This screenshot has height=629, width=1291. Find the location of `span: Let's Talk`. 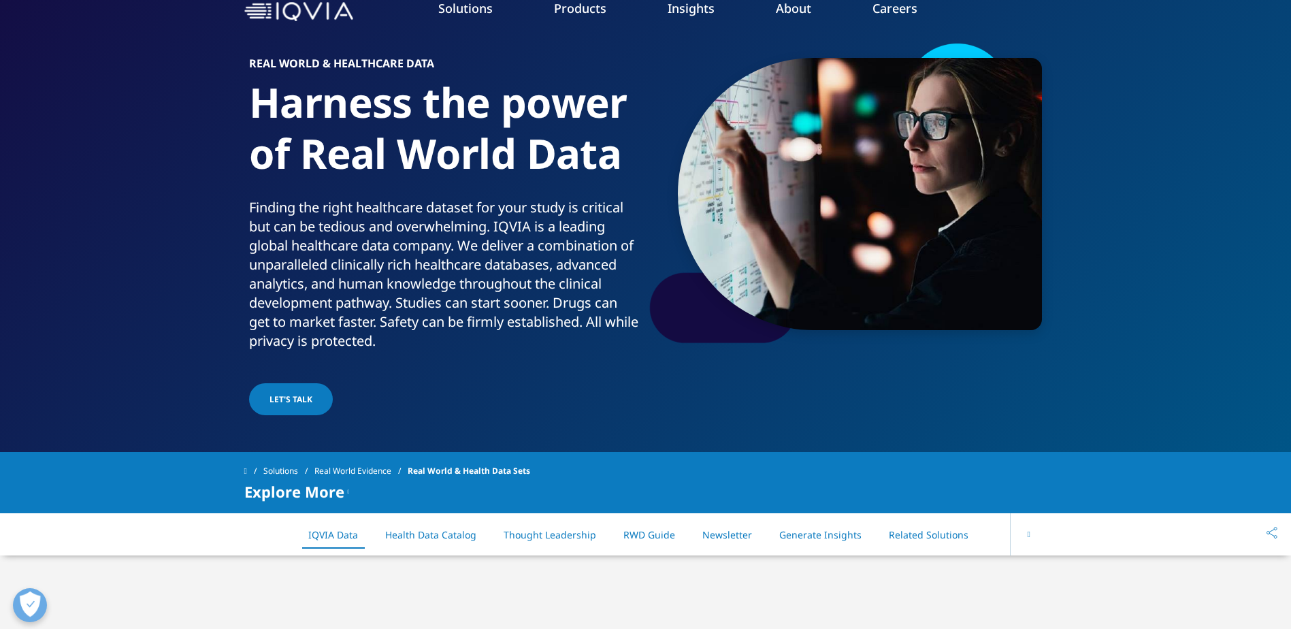

span: Let's Talk is located at coordinates (291, 399).